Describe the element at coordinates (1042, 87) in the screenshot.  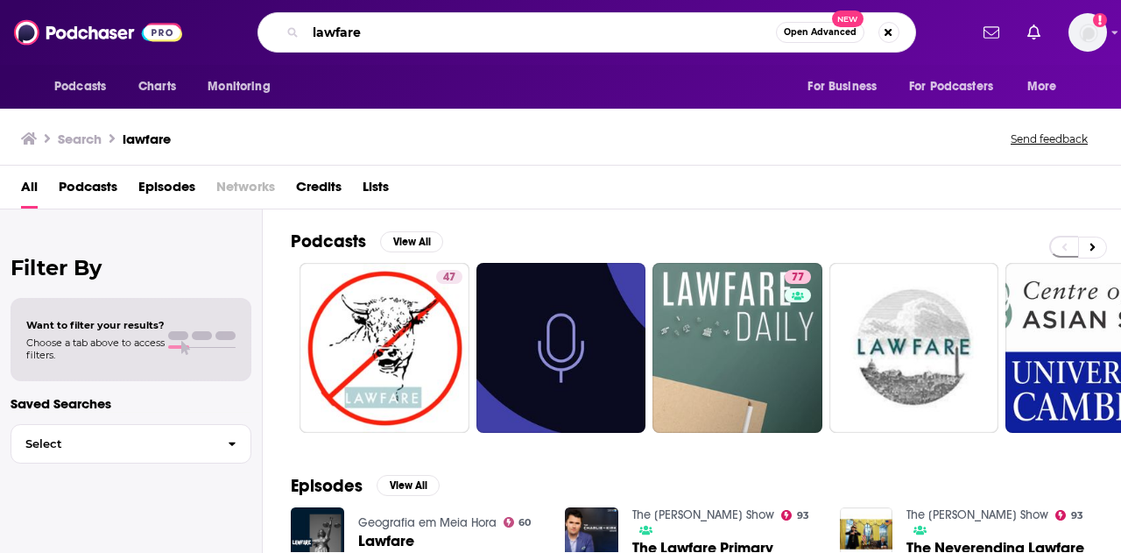
I see `span: More` at that location.